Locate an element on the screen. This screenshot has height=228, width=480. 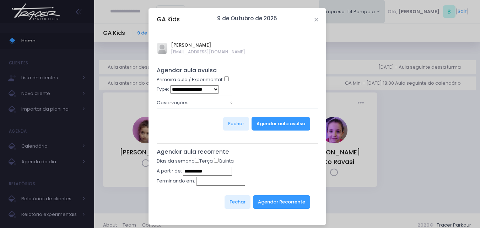
h5: GA Kids is located at coordinates (168, 19).